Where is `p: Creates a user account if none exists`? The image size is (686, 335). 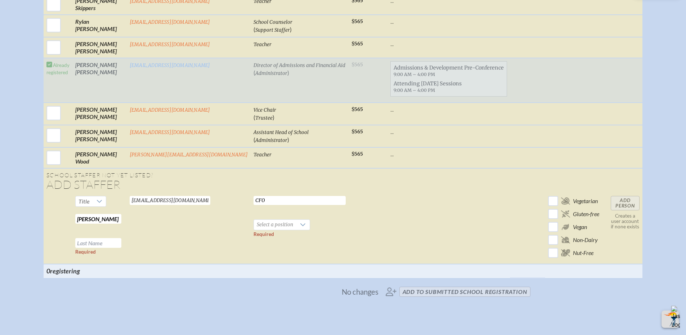 p: Creates a user account if none exists is located at coordinates (625, 221).